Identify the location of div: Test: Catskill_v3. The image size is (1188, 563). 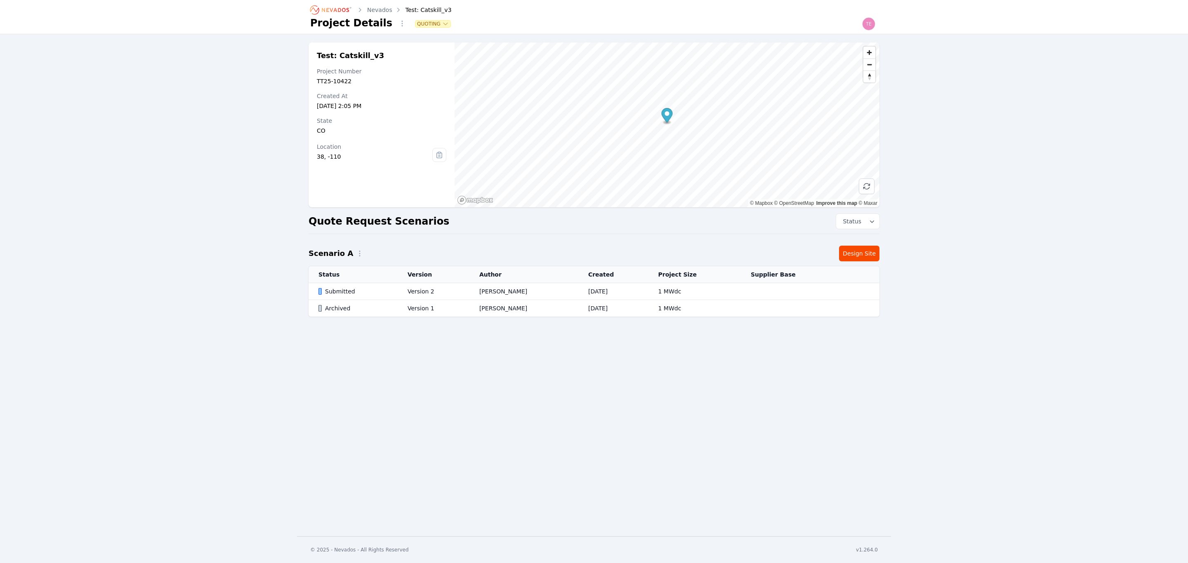
(423, 10).